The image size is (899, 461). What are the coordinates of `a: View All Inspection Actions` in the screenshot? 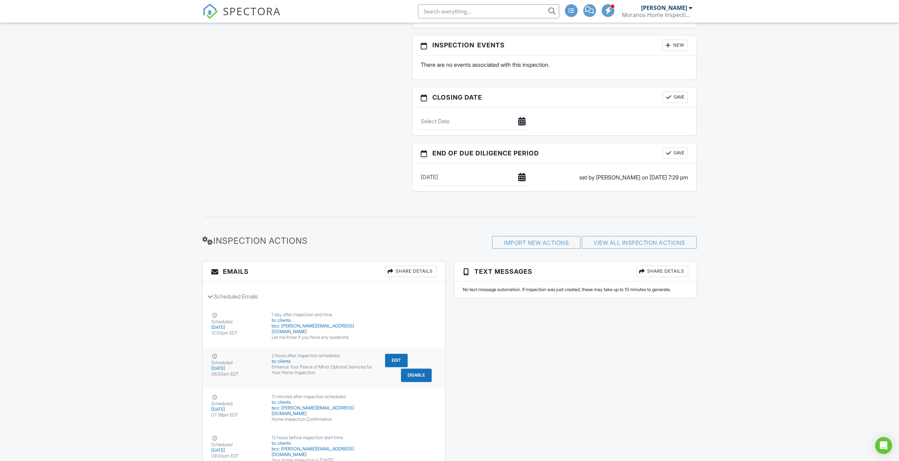 It's located at (640, 243).